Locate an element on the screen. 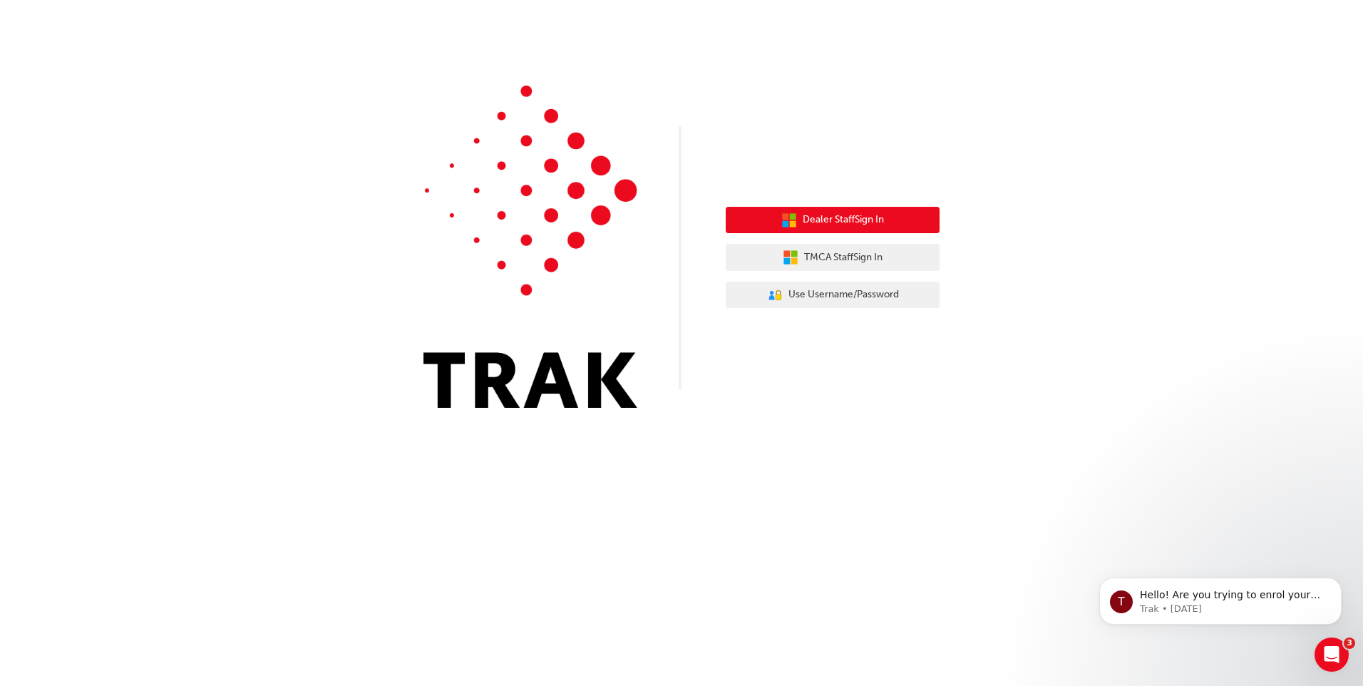 The height and width of the screenshot is (686, 1363). div: Profile image for Trak is located at coordinates (43, 54).